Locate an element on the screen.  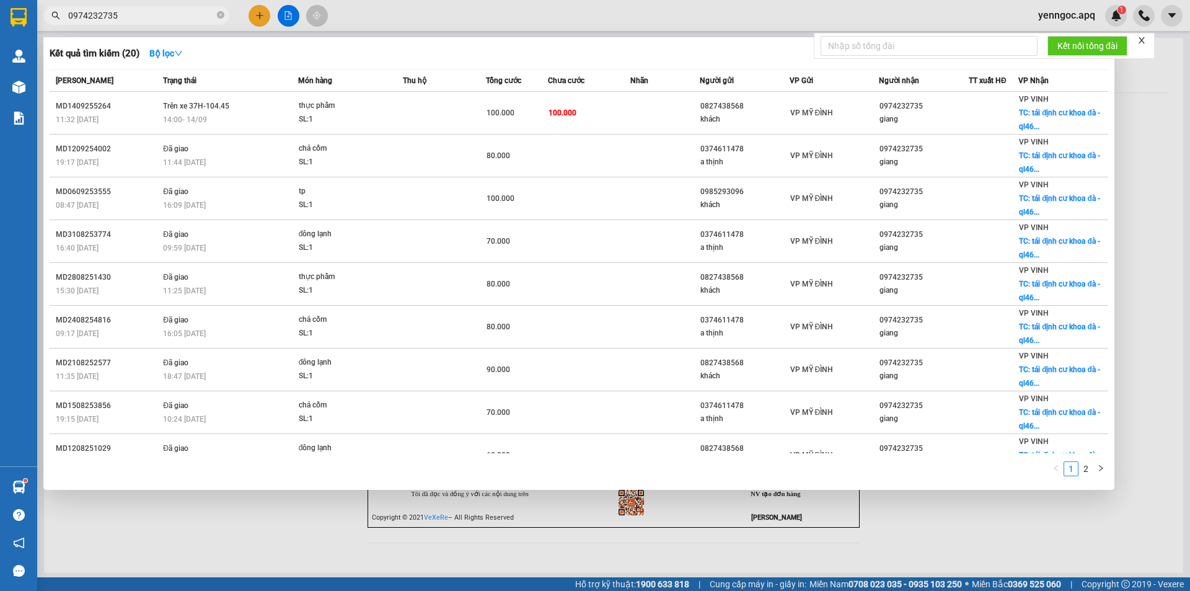
span: 90.000 is located at coordinates (498, 369).